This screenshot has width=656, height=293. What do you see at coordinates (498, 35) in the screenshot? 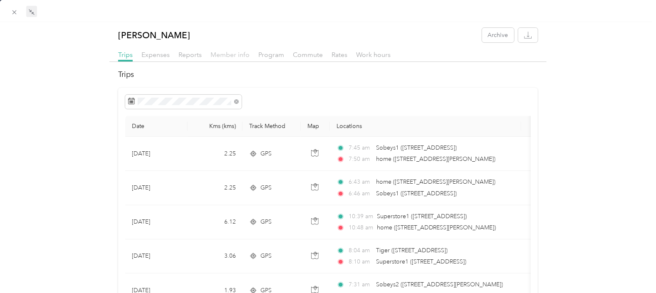
I see `button: Archive` at bounding box center [498, 35].